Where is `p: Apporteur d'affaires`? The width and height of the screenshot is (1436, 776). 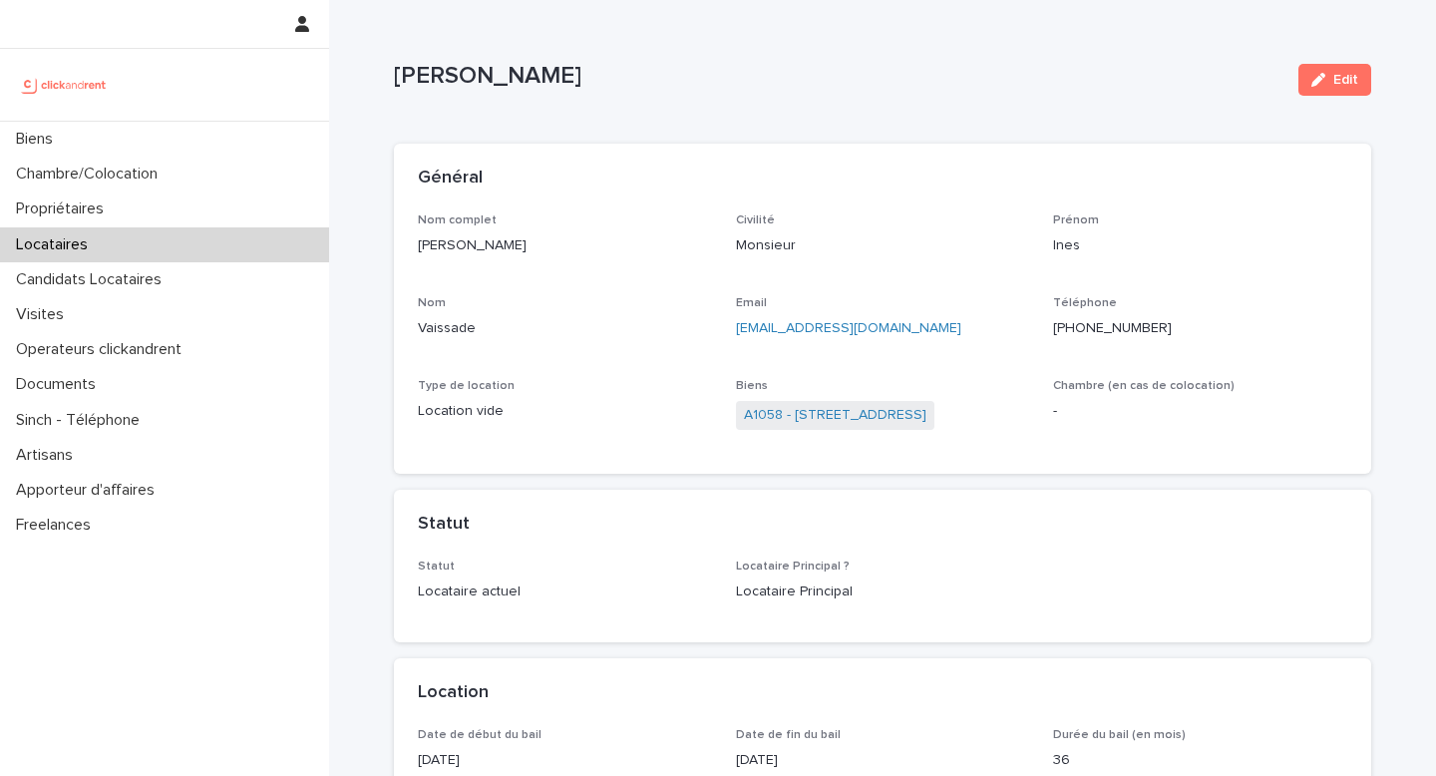
p: Apporteur d'affaires is located at coordinates (89, 490).